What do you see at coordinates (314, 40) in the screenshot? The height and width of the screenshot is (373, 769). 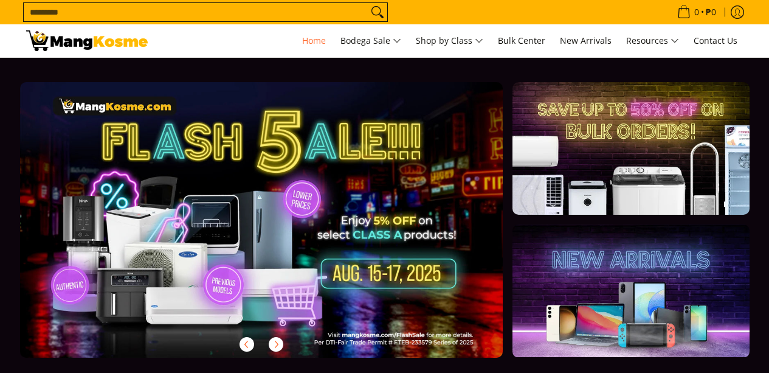 I see `span: Home` at bounding box center [314, 40].